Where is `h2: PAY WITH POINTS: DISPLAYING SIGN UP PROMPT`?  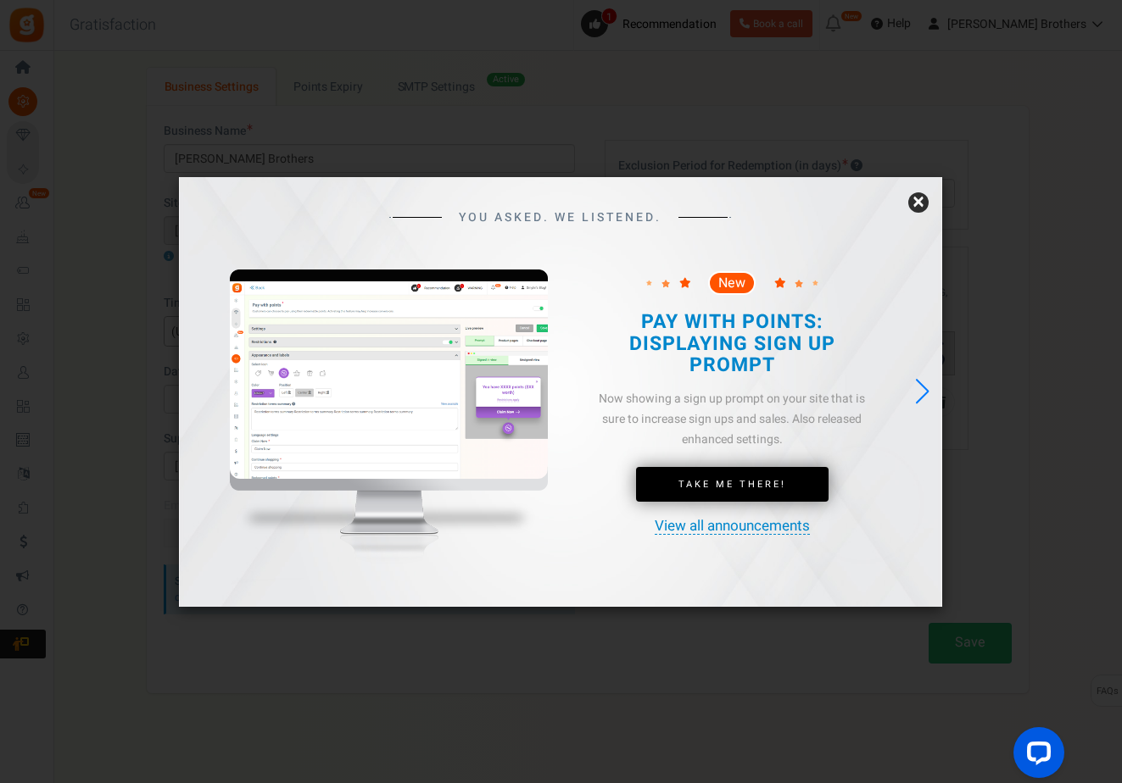
h2: PAY WITH POINTS: DISPLAYING SIGN UP PROMPT is located at coordinates (732, 344).